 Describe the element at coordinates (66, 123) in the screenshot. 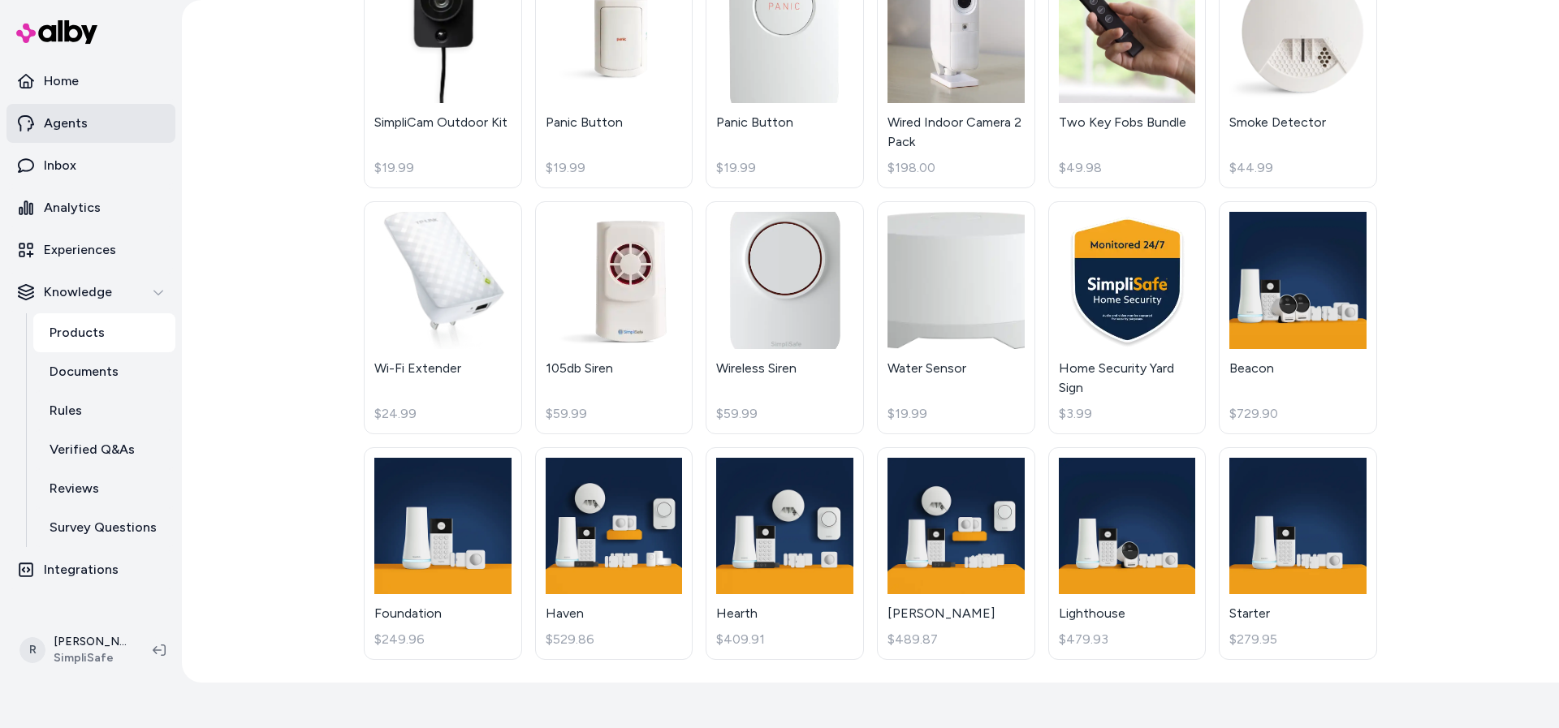

I see `p: Agents` at that location.